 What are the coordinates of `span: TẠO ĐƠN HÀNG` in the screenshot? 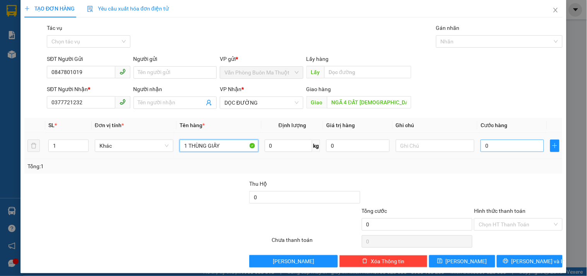 It's located at (50, 9).